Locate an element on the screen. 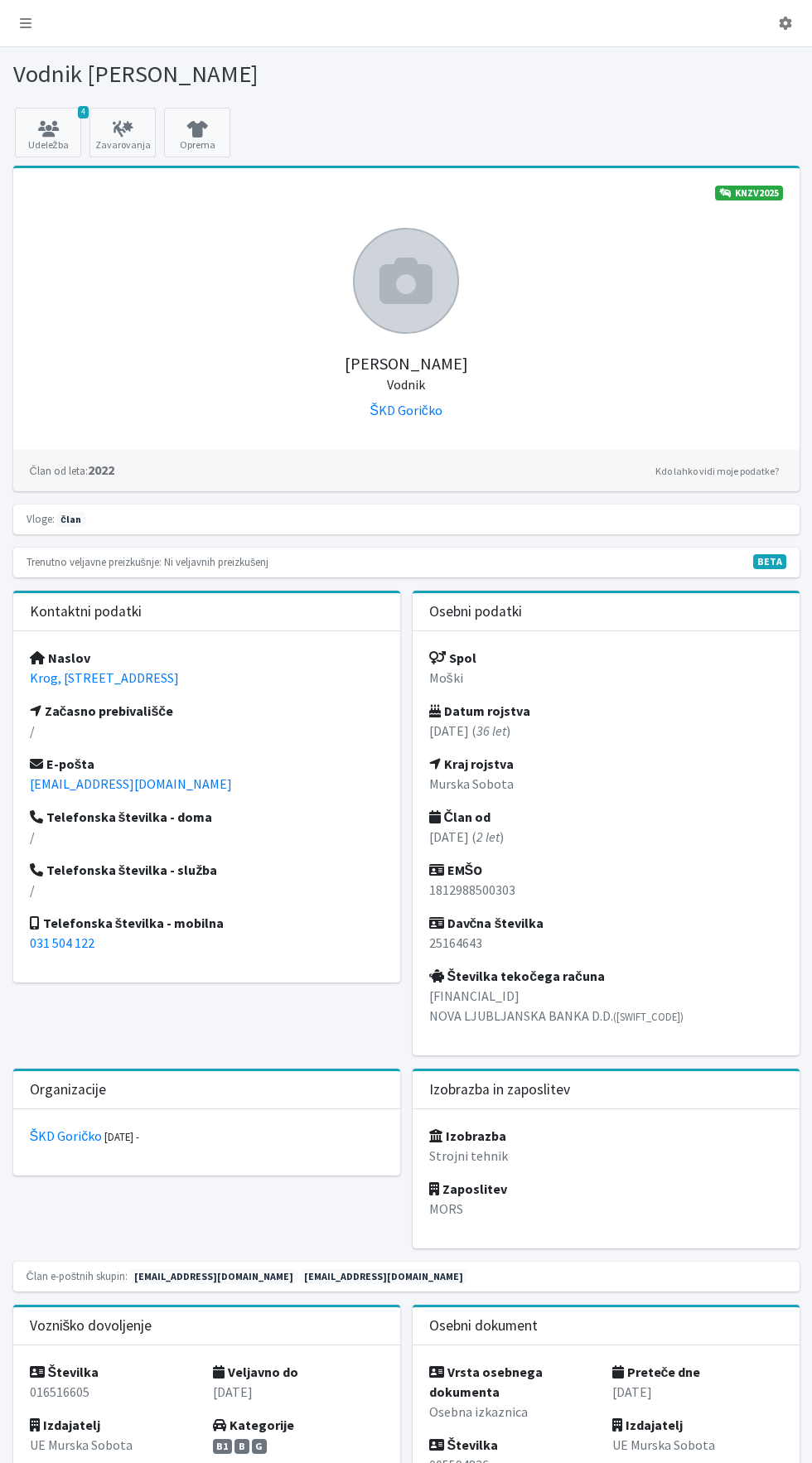 This screenshot has width=812, height=1463. strong: Kraj rojstva is located at coordinates (472, 764).